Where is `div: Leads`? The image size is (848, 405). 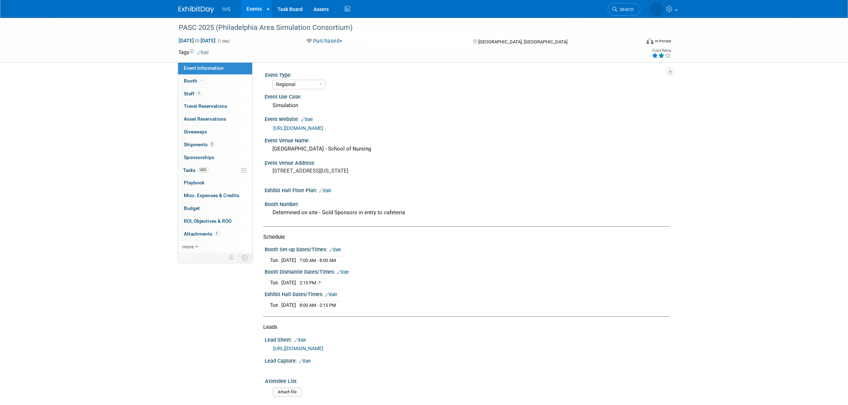 div: Leads is located at coordinates (464, 327).